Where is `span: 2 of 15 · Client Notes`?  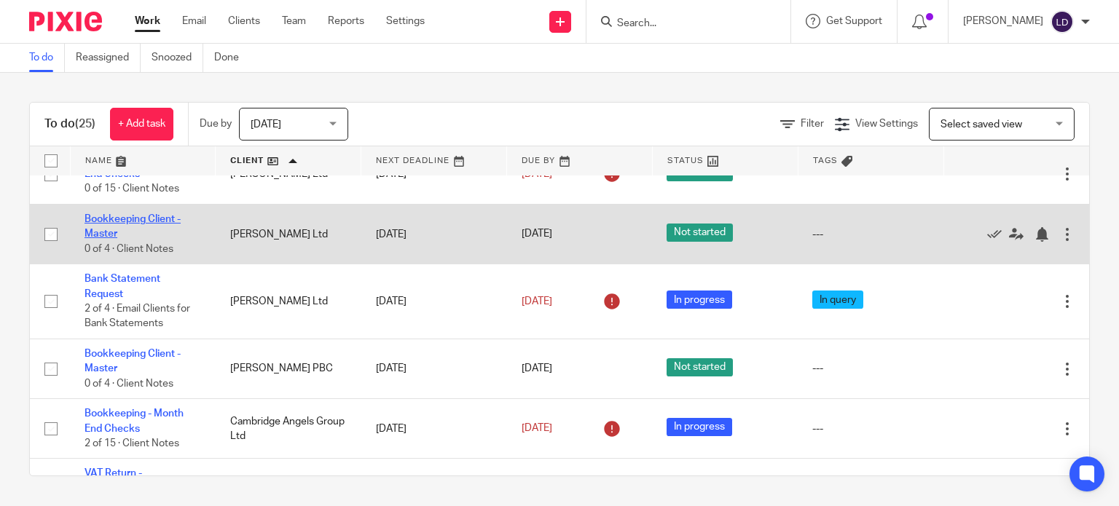
span: 2 of 15 · Client Notes is located at coordinates (132, 444).